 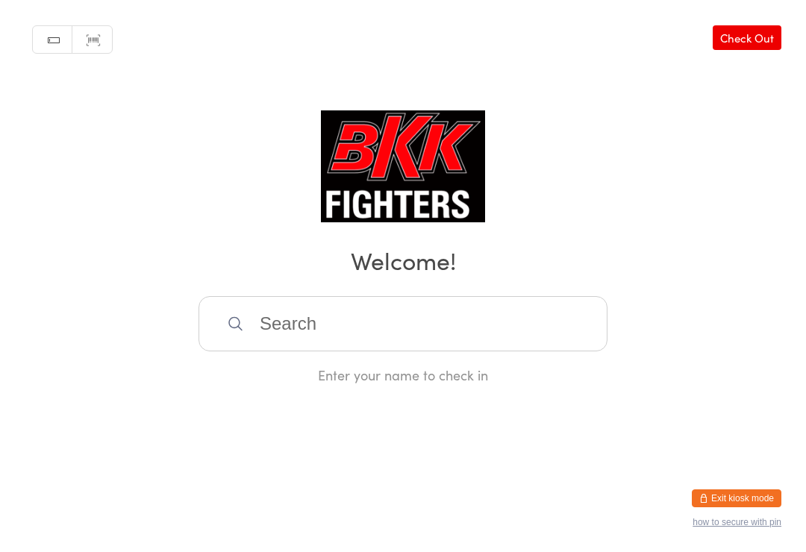 I want to click on img: BKK Fighters Colchester Ltd, so click(x=403, y=166).